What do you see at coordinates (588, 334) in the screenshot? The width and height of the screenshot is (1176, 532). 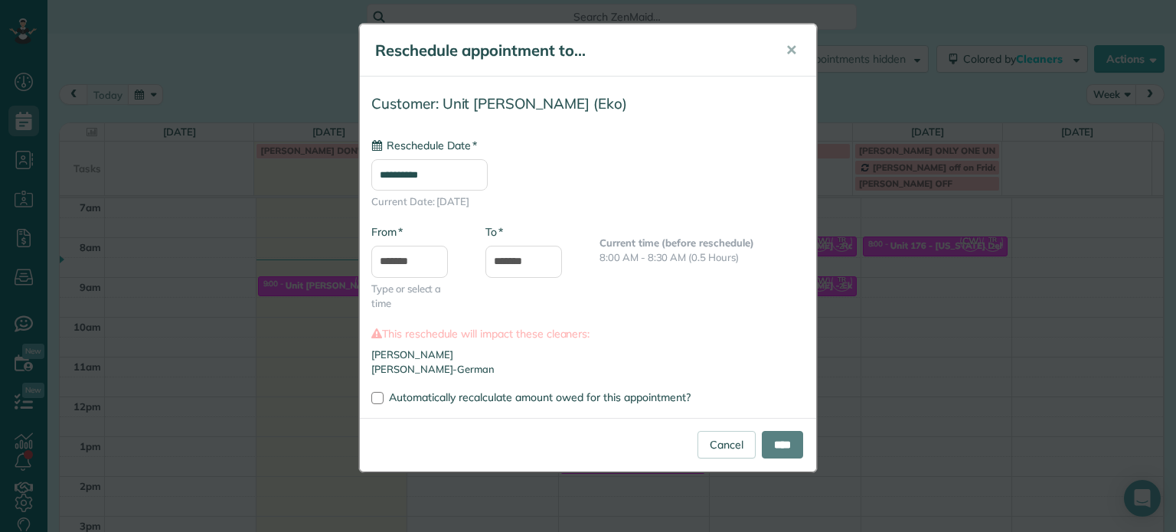 I see `label: This reschedule will impact these cleaners:` at bounding box center [588, 334].